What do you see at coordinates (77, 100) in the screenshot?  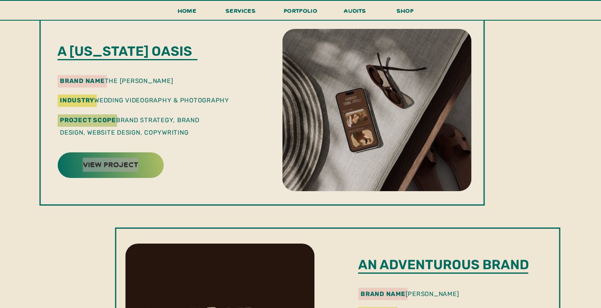 I see `b: industry` at bounding box center [77, 100].